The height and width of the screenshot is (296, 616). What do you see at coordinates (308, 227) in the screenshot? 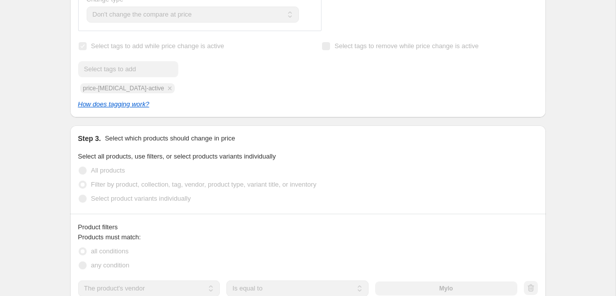
I see `div: Product filters` at bounding box center [308, 227].